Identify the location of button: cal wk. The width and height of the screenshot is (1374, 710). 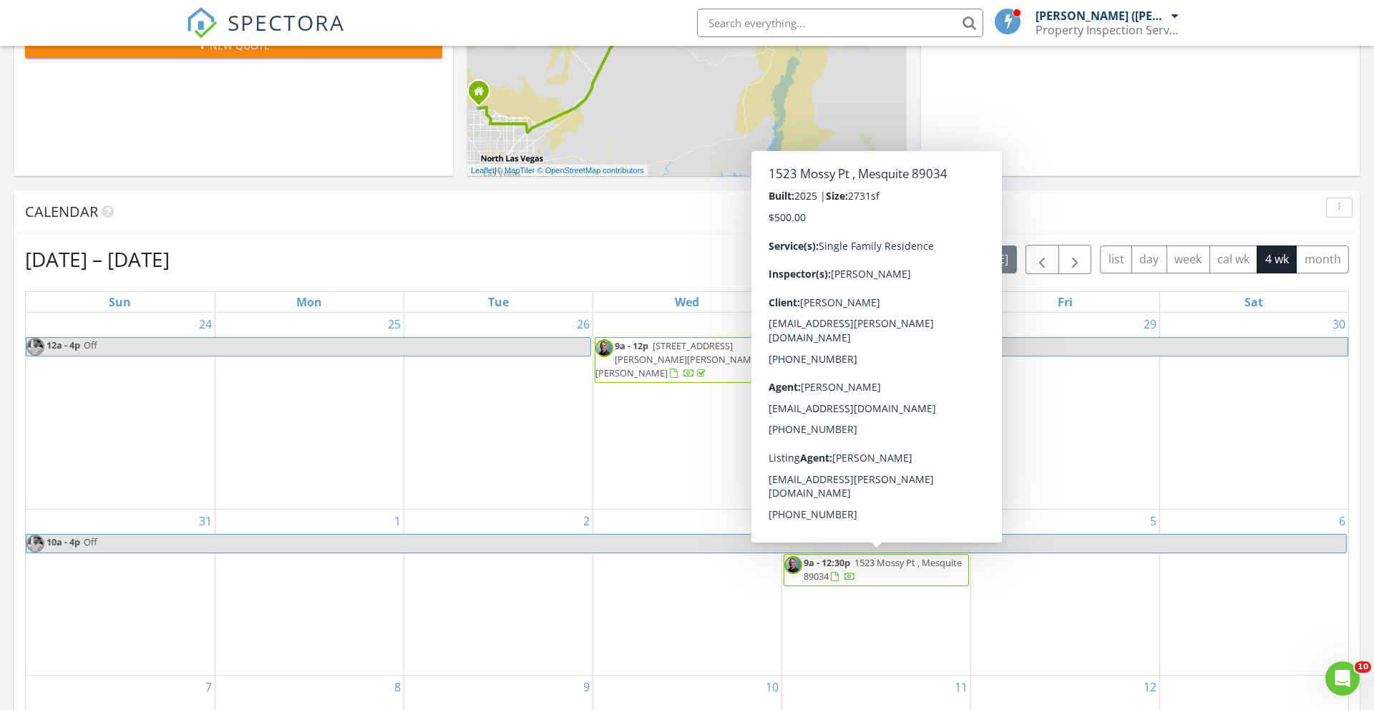
(1234, 259).